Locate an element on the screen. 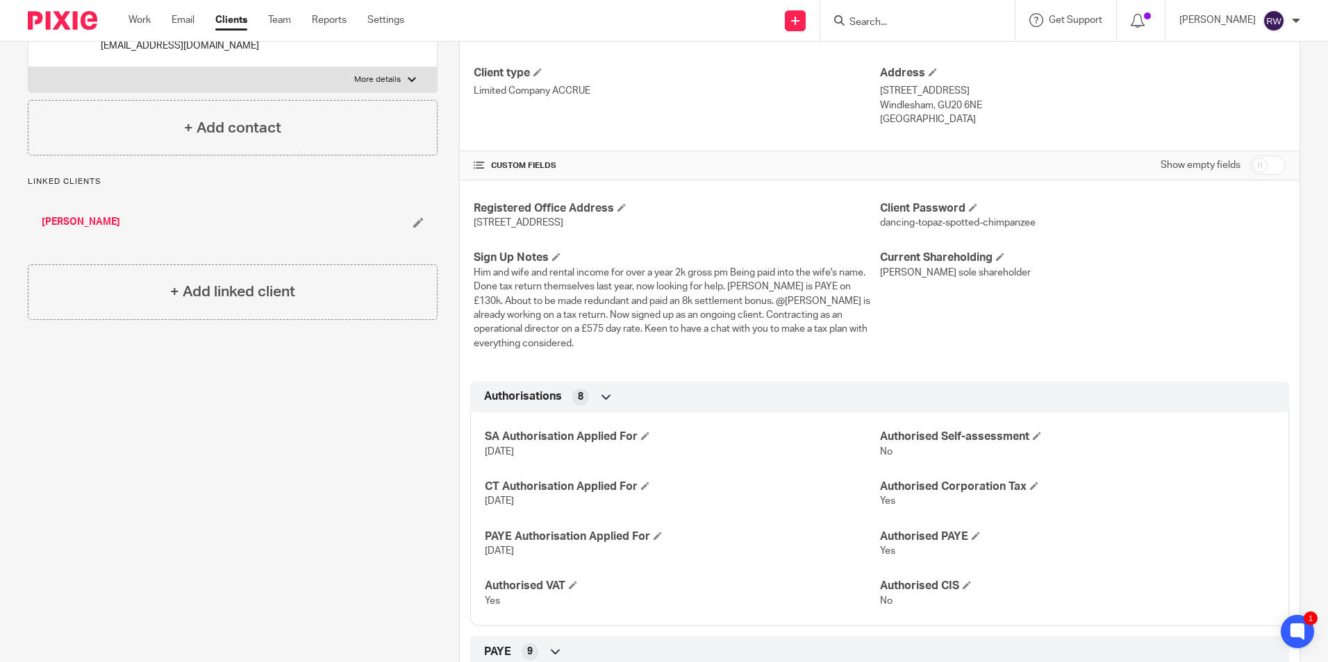 This screenshot has height=662, width=1328. span: Him and wife and rental income for over a year 2k gross pm Being paid into the wife's name. Done ... is located at coordinates (671, 308).